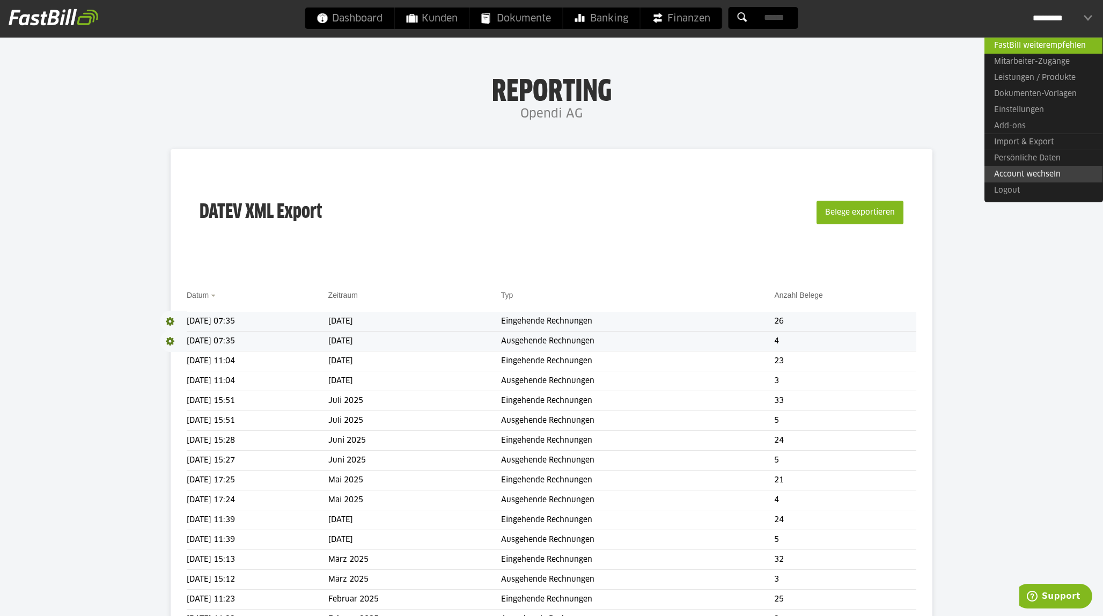  What do you see at coordinates (602, 18) in the screenshot?
I see `span: Banking` at bounding box center [602, 18].